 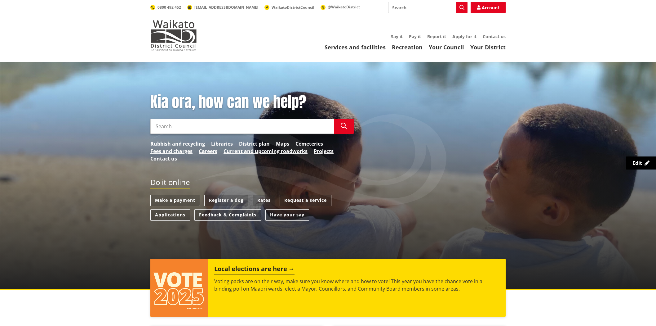 I want to click on a: Your District, so click(x=488, y=47).